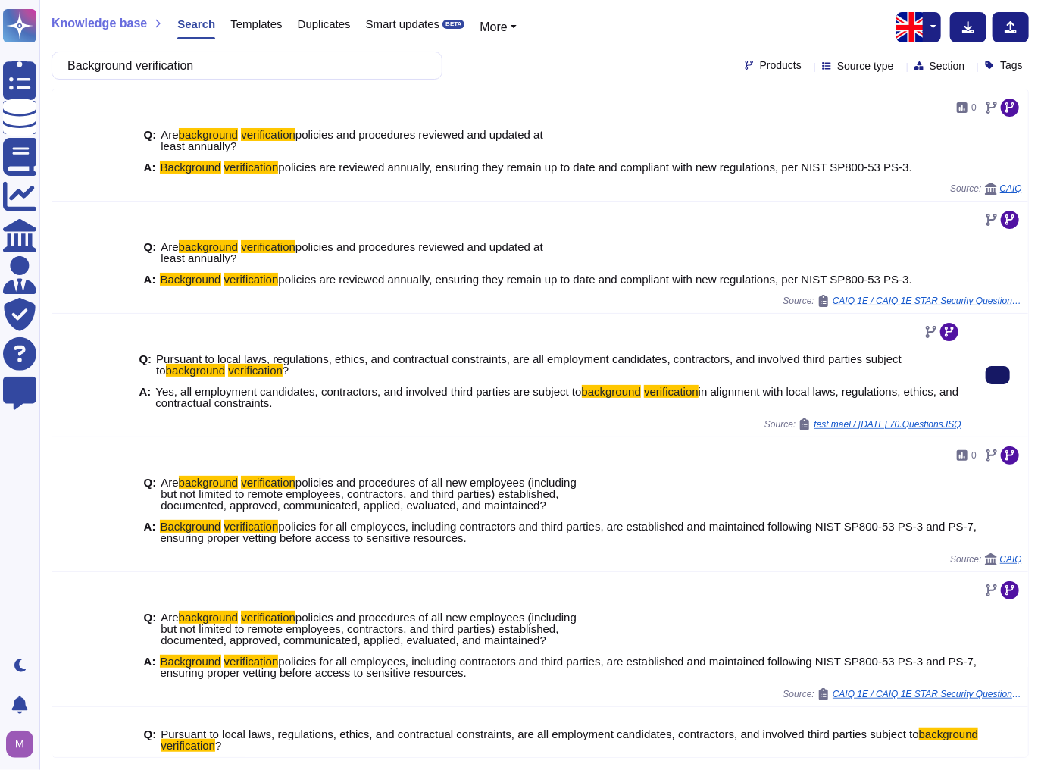 This screenshot has width=1041, height=770. I want to click on button: user, so click(23, 744).